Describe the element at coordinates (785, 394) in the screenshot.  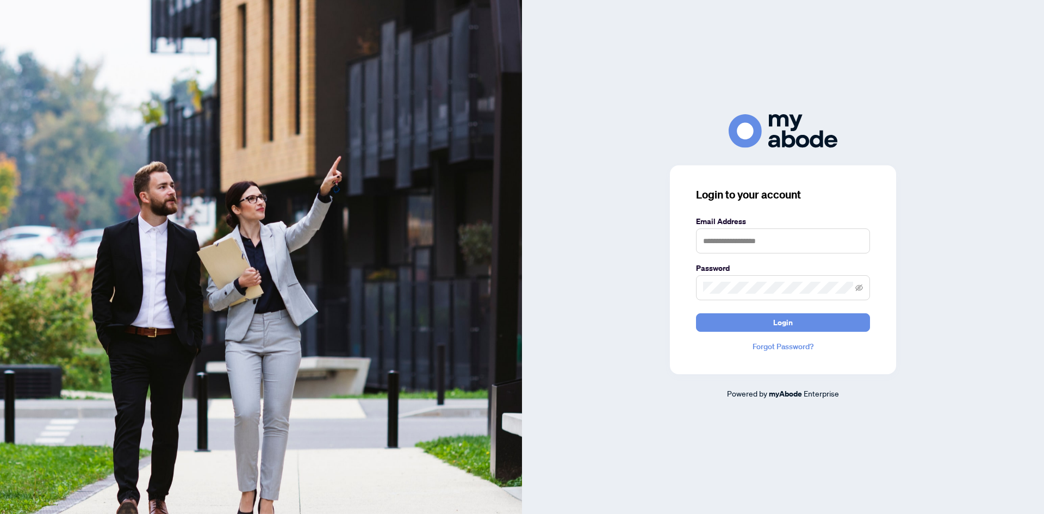
I see `a: myAbode` at that location.